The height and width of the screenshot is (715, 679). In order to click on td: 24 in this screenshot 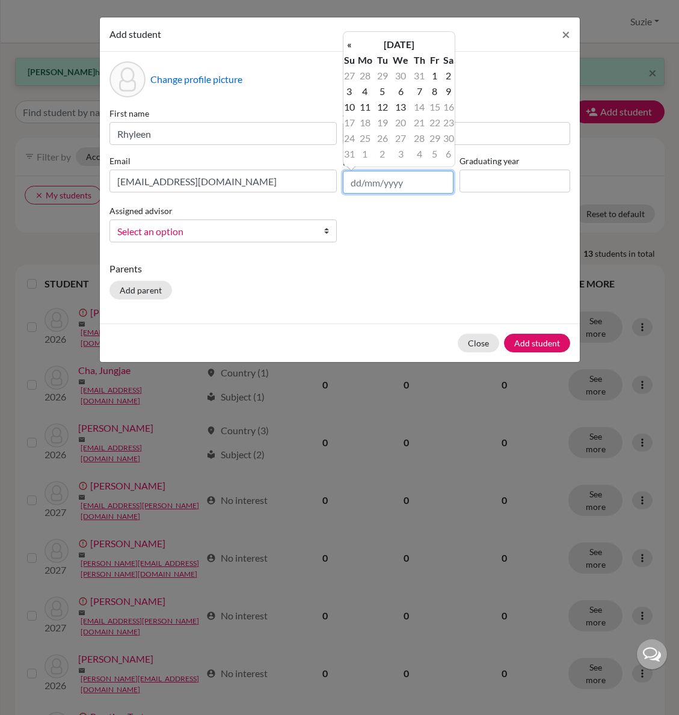, I will do `click(349, 138)`.